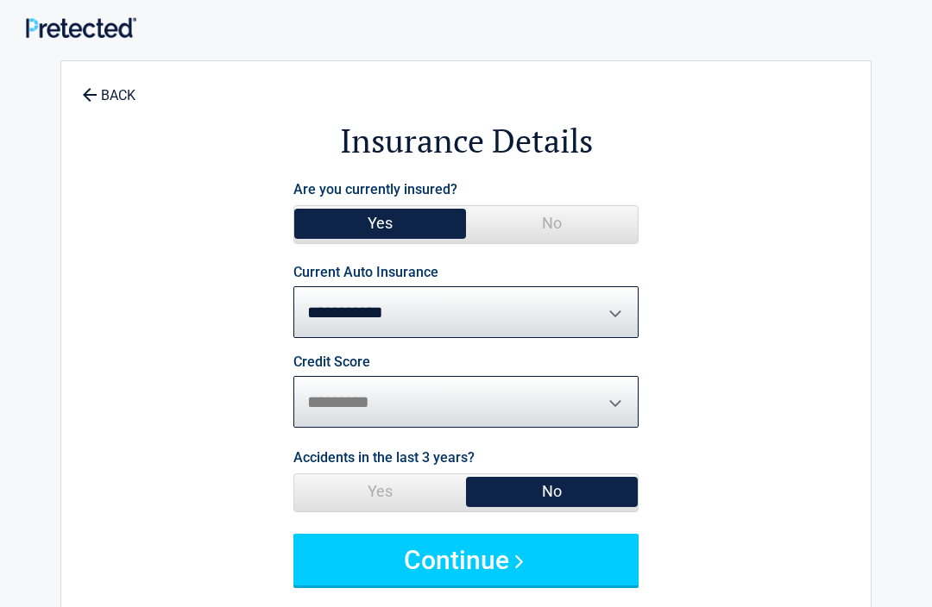 The height and width of the screenshot is (607, 932). What do you see at coordinates (375, 189) in the screenshot?
I see `label: Are you currently insured?` at bounding box center [375, 189].